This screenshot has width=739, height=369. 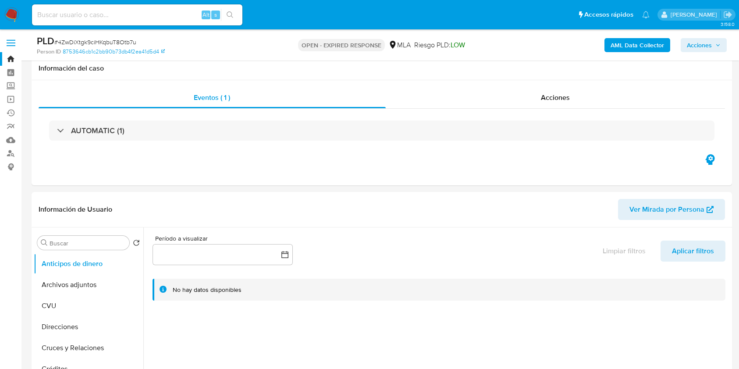 What do you see at coordinates (206, 14) in the screenshot?
I see `span: Alt` at bounding box center [206, 14].